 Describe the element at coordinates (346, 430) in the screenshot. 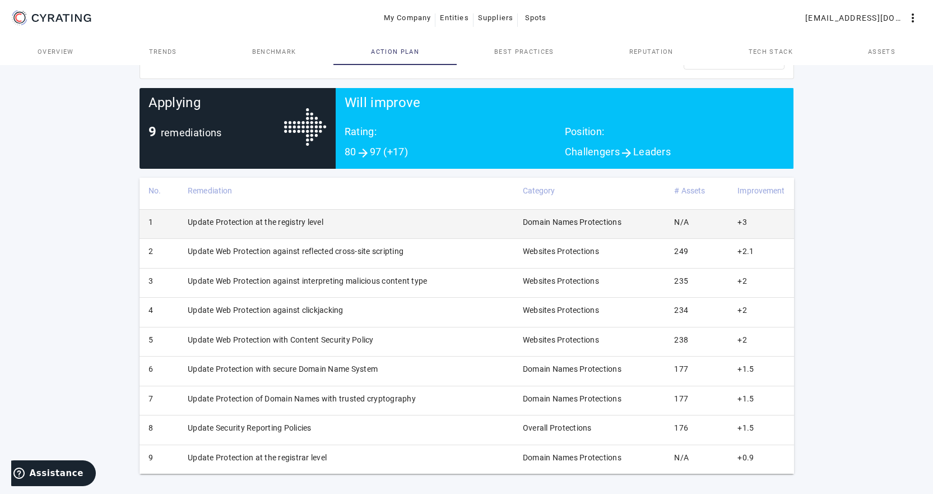

I see `td: Update Security Reporting Policies` at that location.